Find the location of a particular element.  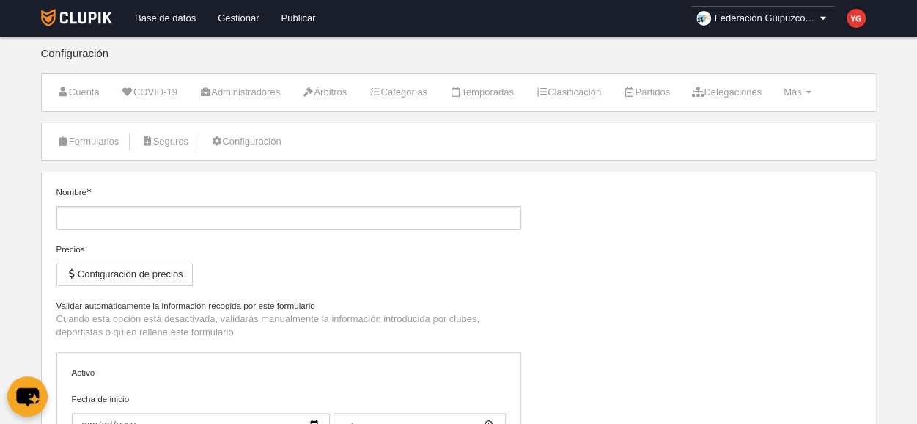

a: COVID-19 is located at coordinates (150, 92).